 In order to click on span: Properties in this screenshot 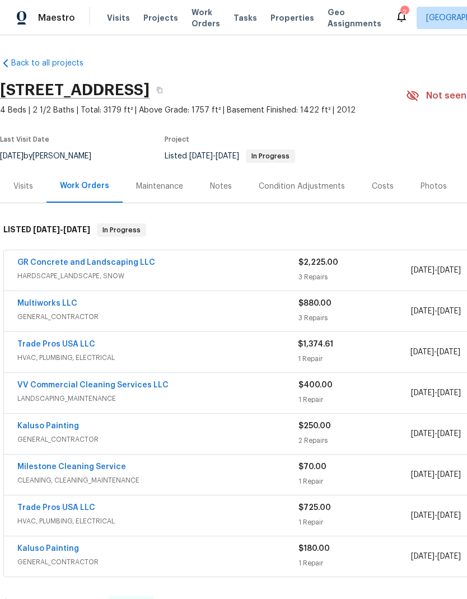, I will do `click(292, 18)`.